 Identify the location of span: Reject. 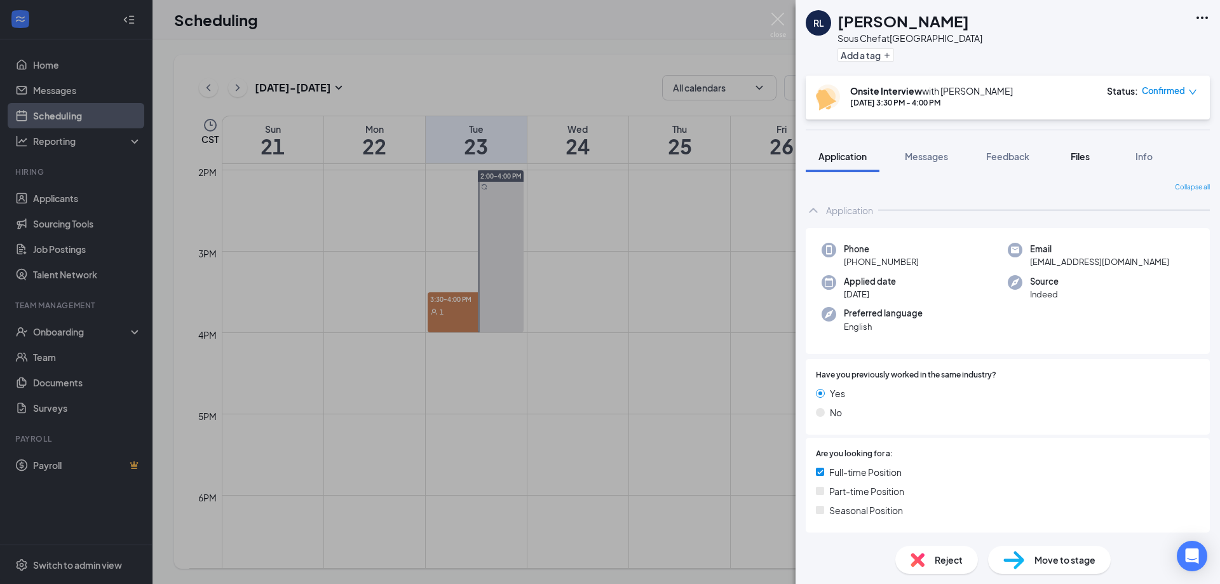
(949, 560).